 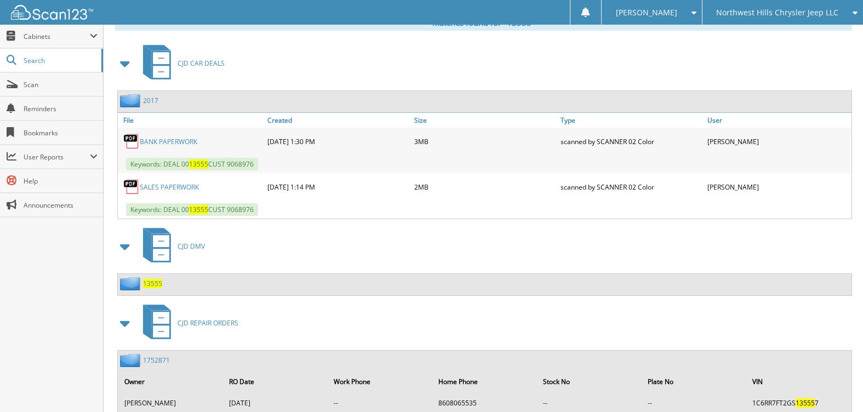 What do you see at coordinates (201, 63) in the screenshot?
I see `span: CJD CAR DEALS` at bounding box center [201, 63].